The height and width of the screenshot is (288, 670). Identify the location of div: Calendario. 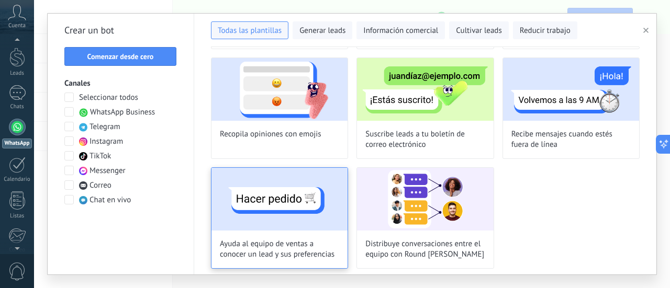
(17, 179).